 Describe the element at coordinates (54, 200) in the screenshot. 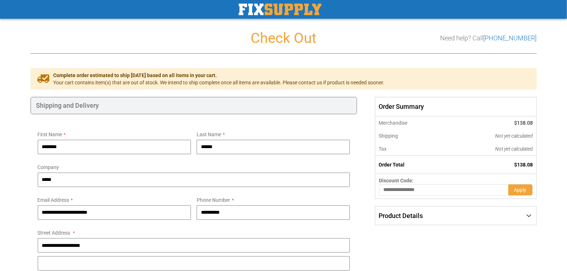

I see `span: Email Address` at that location.